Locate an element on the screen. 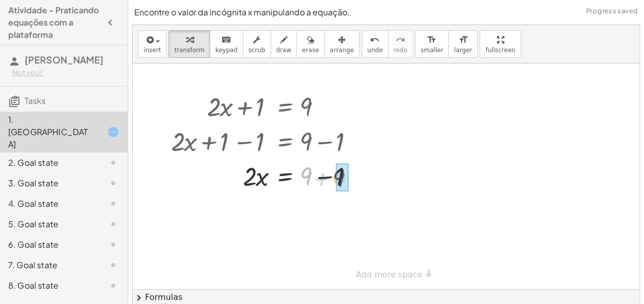 The width and height of the screenshot is (644, 304). span: erase is located at coordinates (310, 50).